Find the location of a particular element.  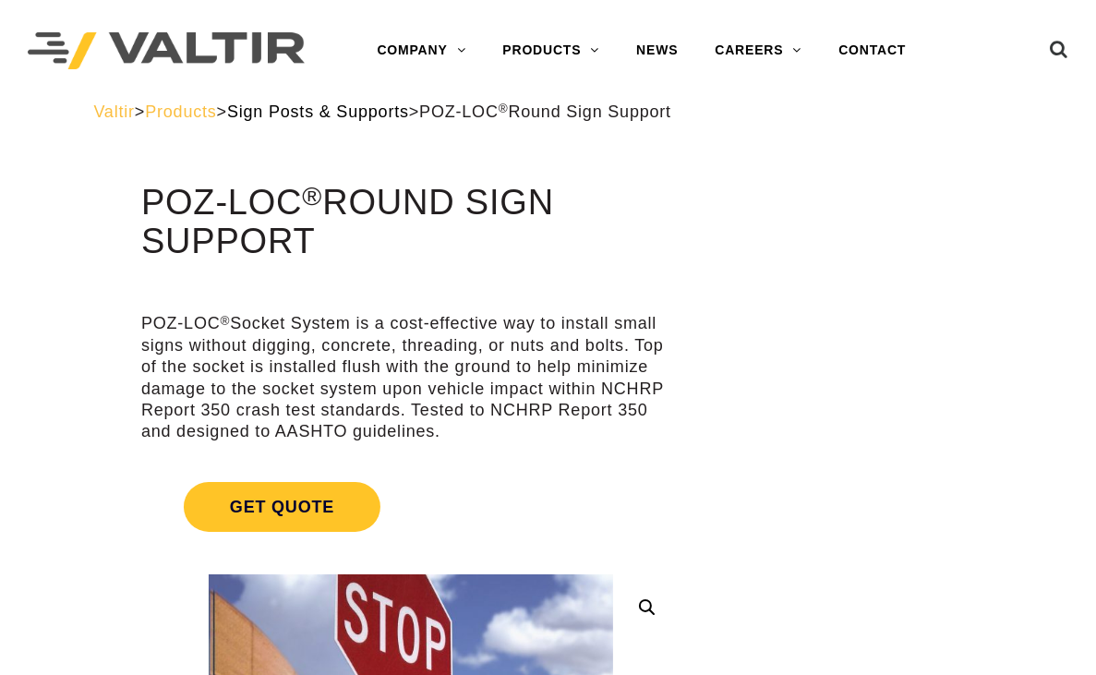

span: Products is located at coordinates (180, 112).